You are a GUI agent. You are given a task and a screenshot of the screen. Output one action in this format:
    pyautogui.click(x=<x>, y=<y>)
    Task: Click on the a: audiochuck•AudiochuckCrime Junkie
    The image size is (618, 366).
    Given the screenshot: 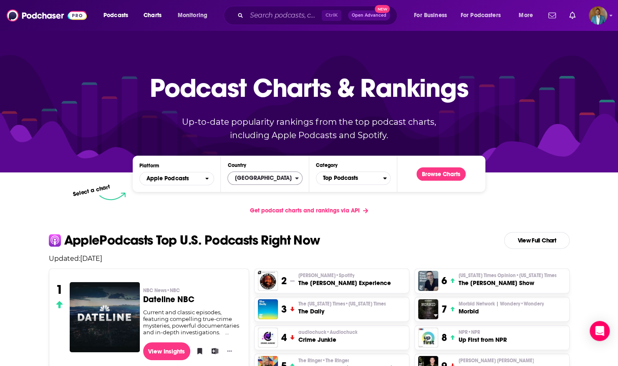 What is the action you would take?
    pyautogui.click(x=327, y=336)
    